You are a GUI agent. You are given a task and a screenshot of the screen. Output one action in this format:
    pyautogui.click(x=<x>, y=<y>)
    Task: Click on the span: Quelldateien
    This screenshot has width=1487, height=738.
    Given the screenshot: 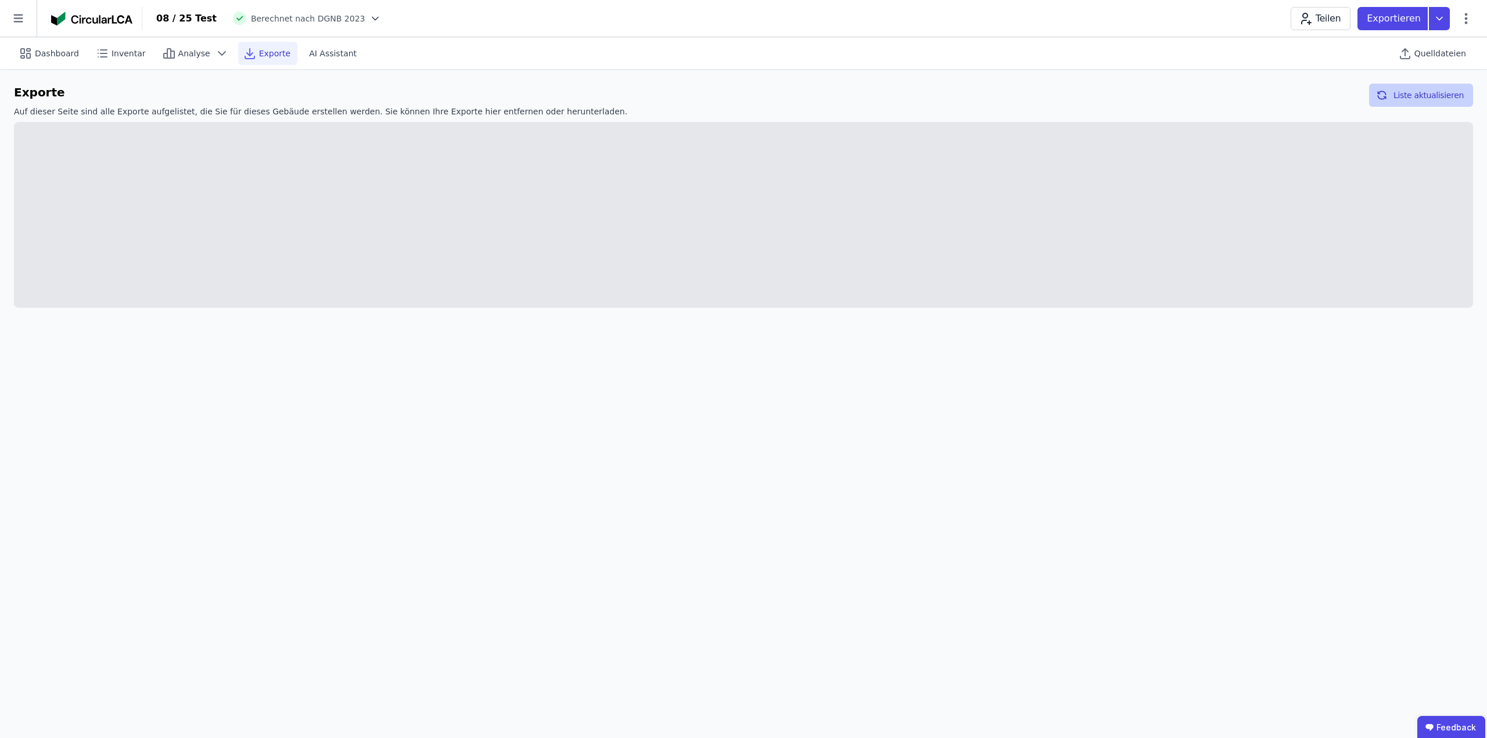 What is the action you would take?
    pyautogui.click(x=1440, y=53)
    